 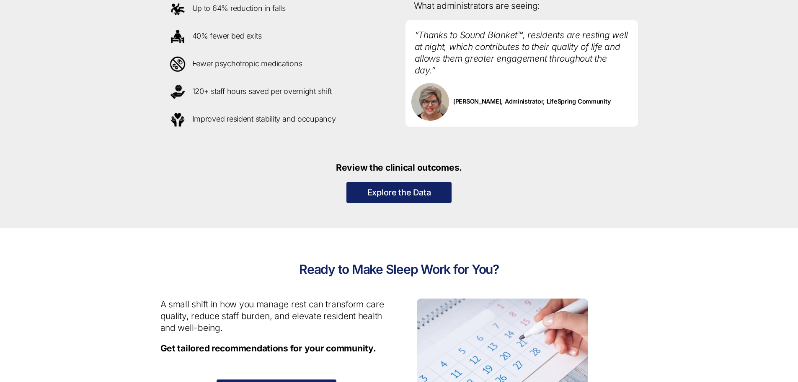 What do you see at coordinates (268, 348) in the screenshot?
I see `strong: Get tailored recommendations for your community.` at bounding box center [268, 348].